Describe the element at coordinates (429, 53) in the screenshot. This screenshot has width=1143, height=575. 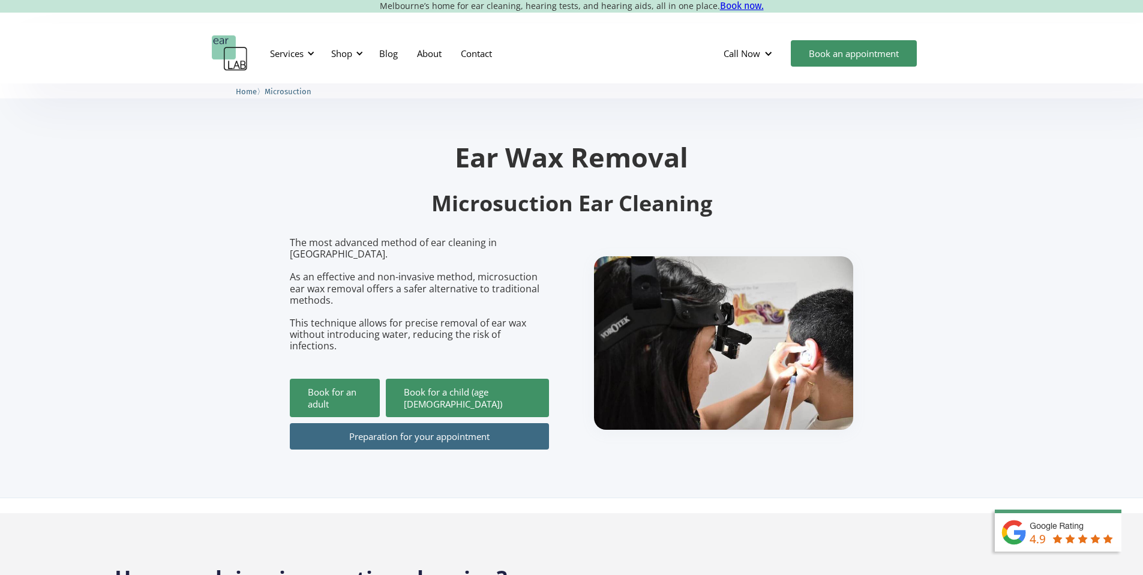
I see `a: About` at that location.